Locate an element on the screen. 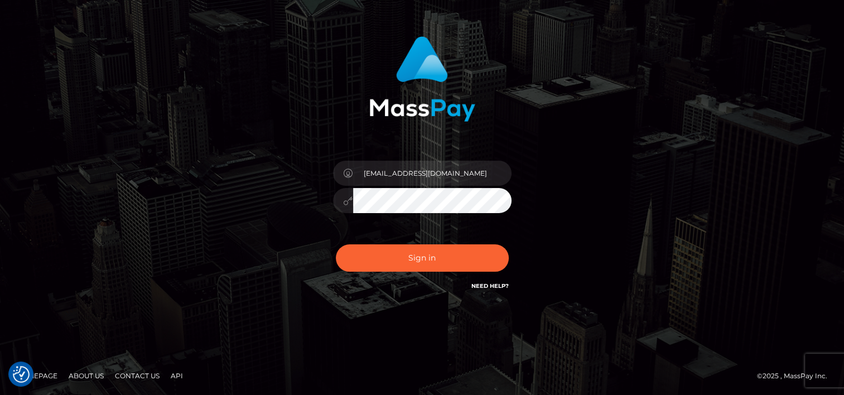 This screenshot has width=844, height=395. input: Username... is located at coordinates (432, 173).